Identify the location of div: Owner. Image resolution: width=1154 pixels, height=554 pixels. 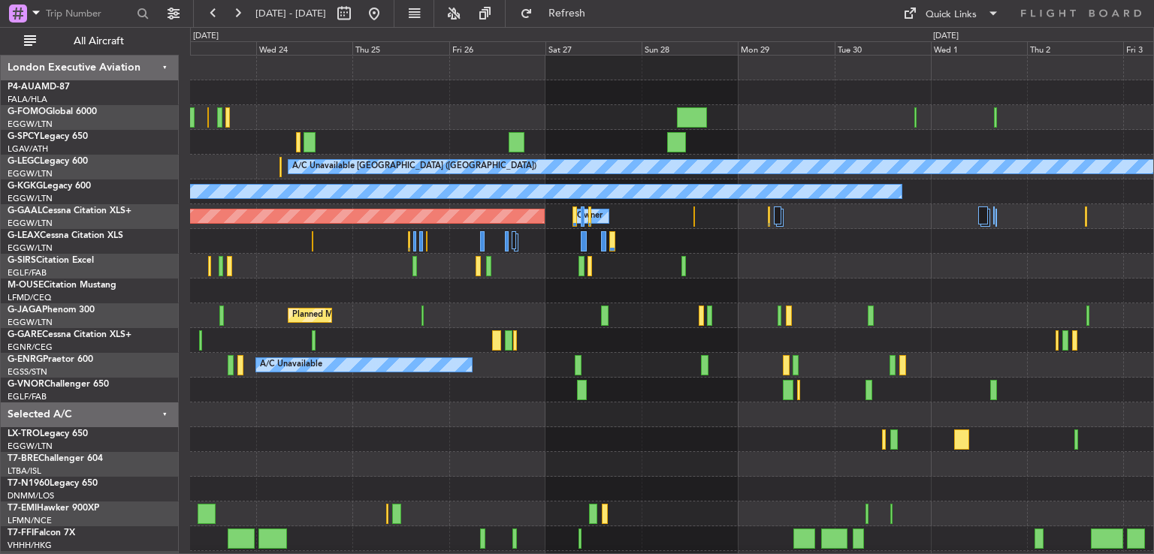
(590, 216).